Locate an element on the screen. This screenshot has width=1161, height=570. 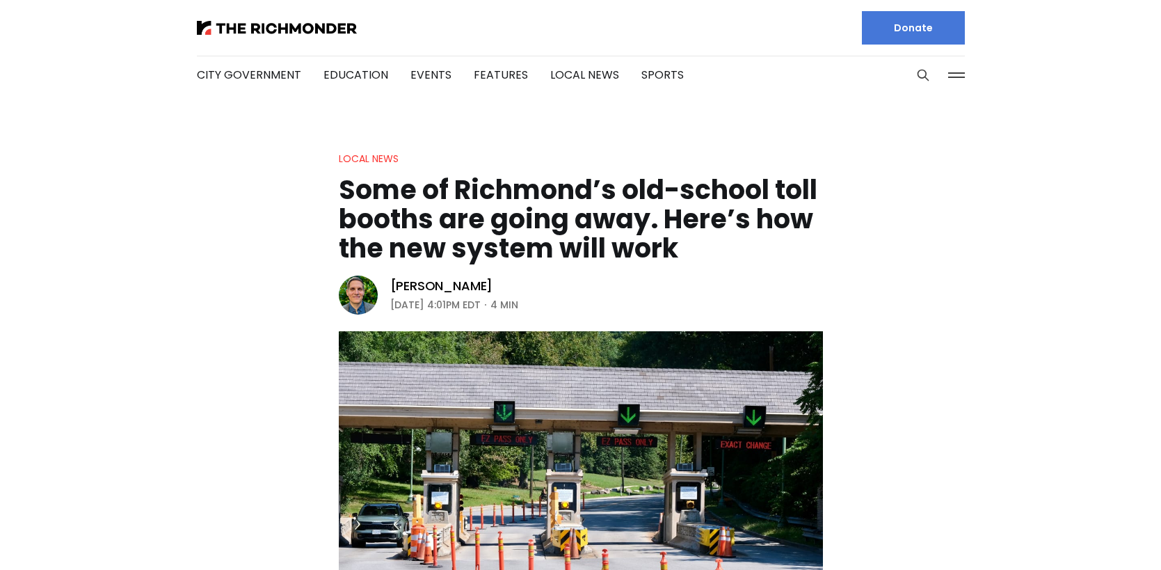
img: The Richmonder is located at coordinates (277, 28).